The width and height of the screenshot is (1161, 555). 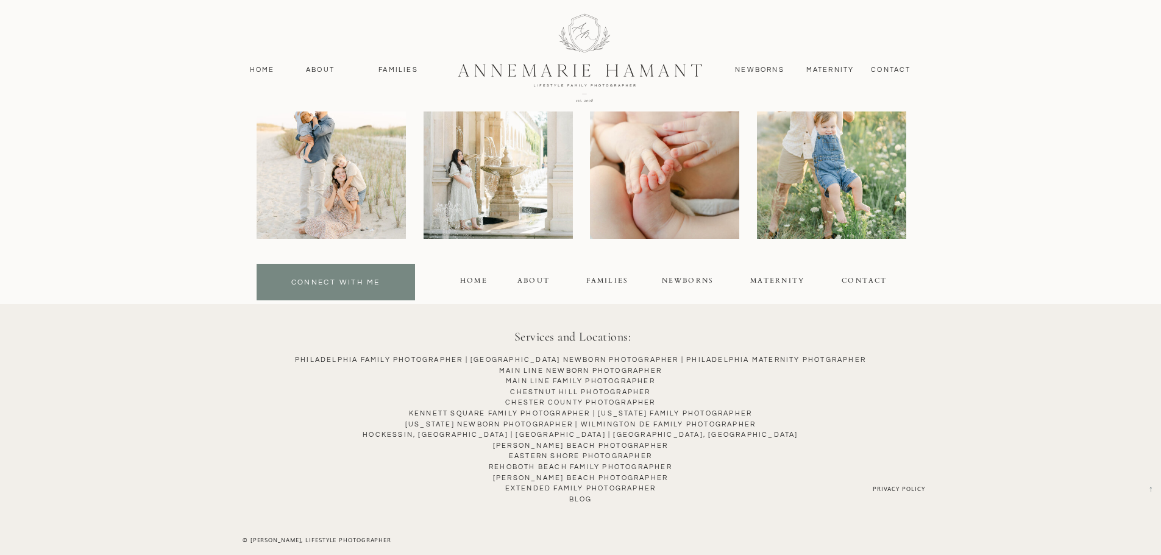 I want to click on nav: MAternity, so click(x=830, y=70).